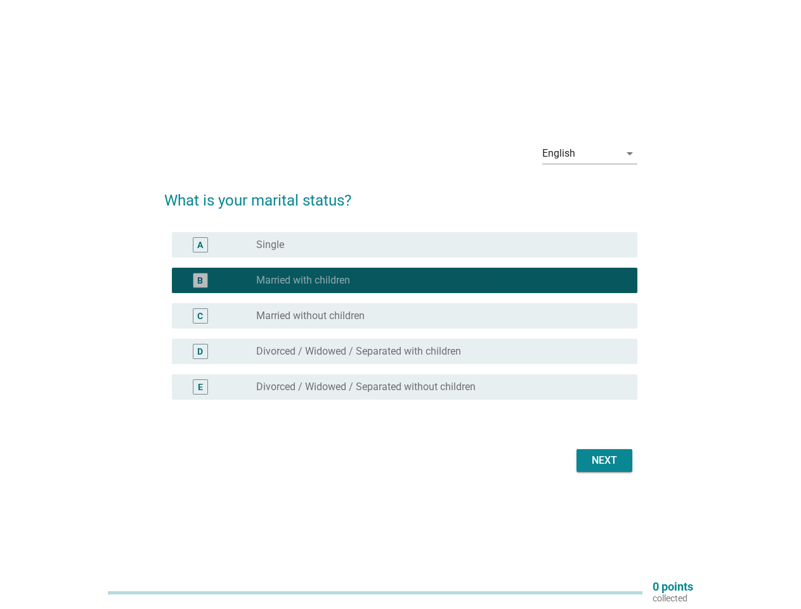 This screenshot has height=609, width=801. I want to click on p: collected, so click(673, 598).